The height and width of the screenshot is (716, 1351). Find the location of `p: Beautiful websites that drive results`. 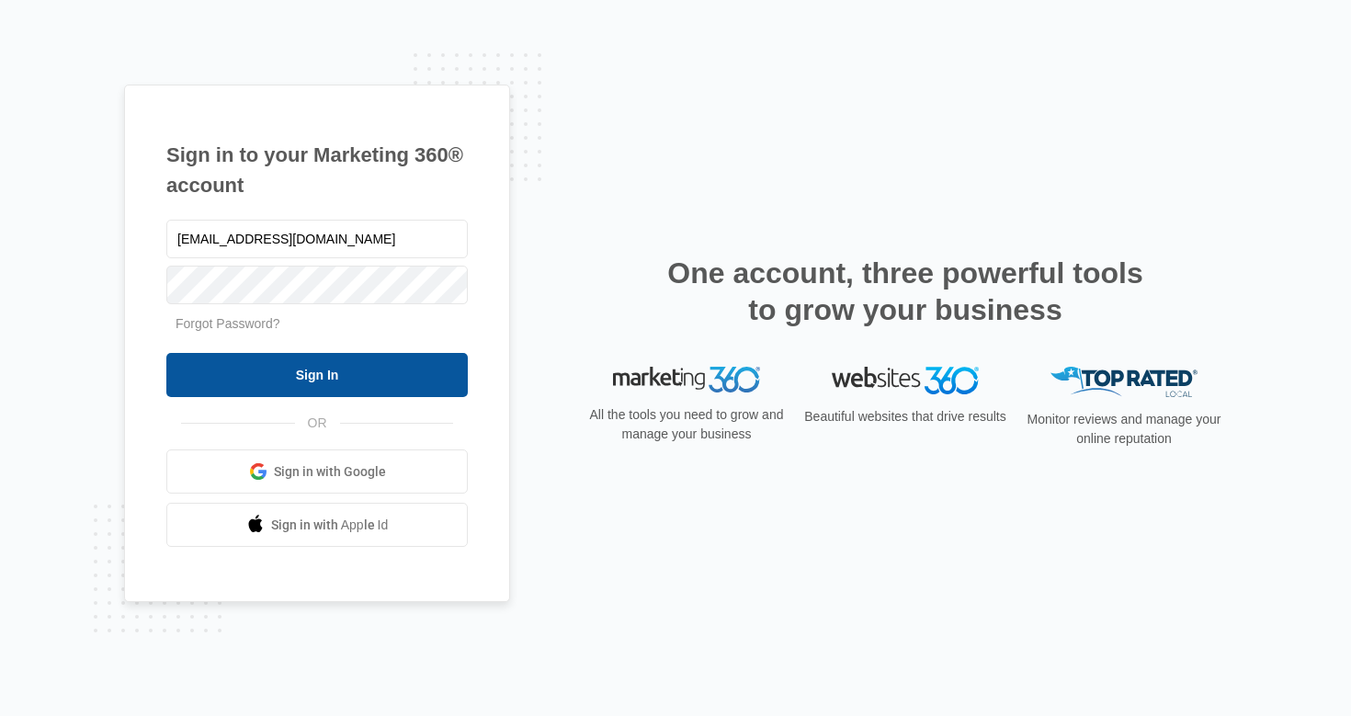

p: Beautiful websites that drive results is located at coordinates (906, 416).